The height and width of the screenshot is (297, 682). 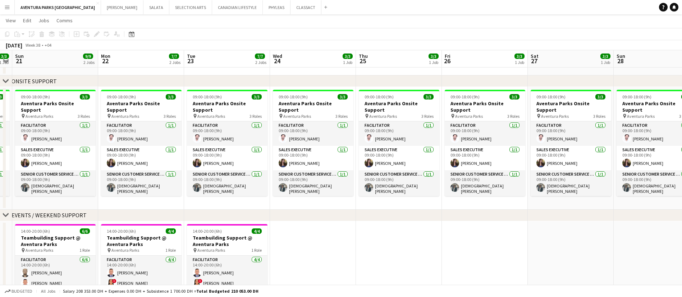 What do you see at coordinates (48, 45) in the screenshot?
I see `div: +04` at bounding box center [48, 45].